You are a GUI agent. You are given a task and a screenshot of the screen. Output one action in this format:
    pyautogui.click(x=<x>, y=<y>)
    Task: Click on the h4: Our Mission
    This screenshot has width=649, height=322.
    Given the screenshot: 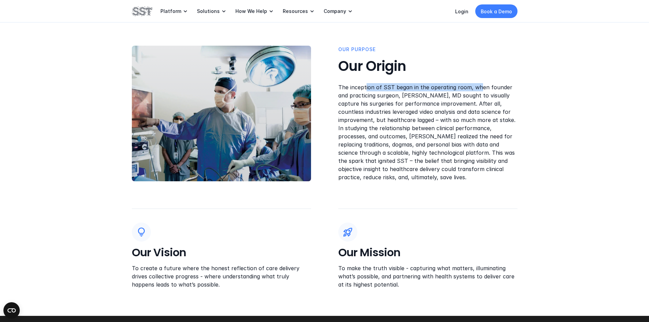 What is the action you would take?
    pyautogui.click(x=428, y=253)
    